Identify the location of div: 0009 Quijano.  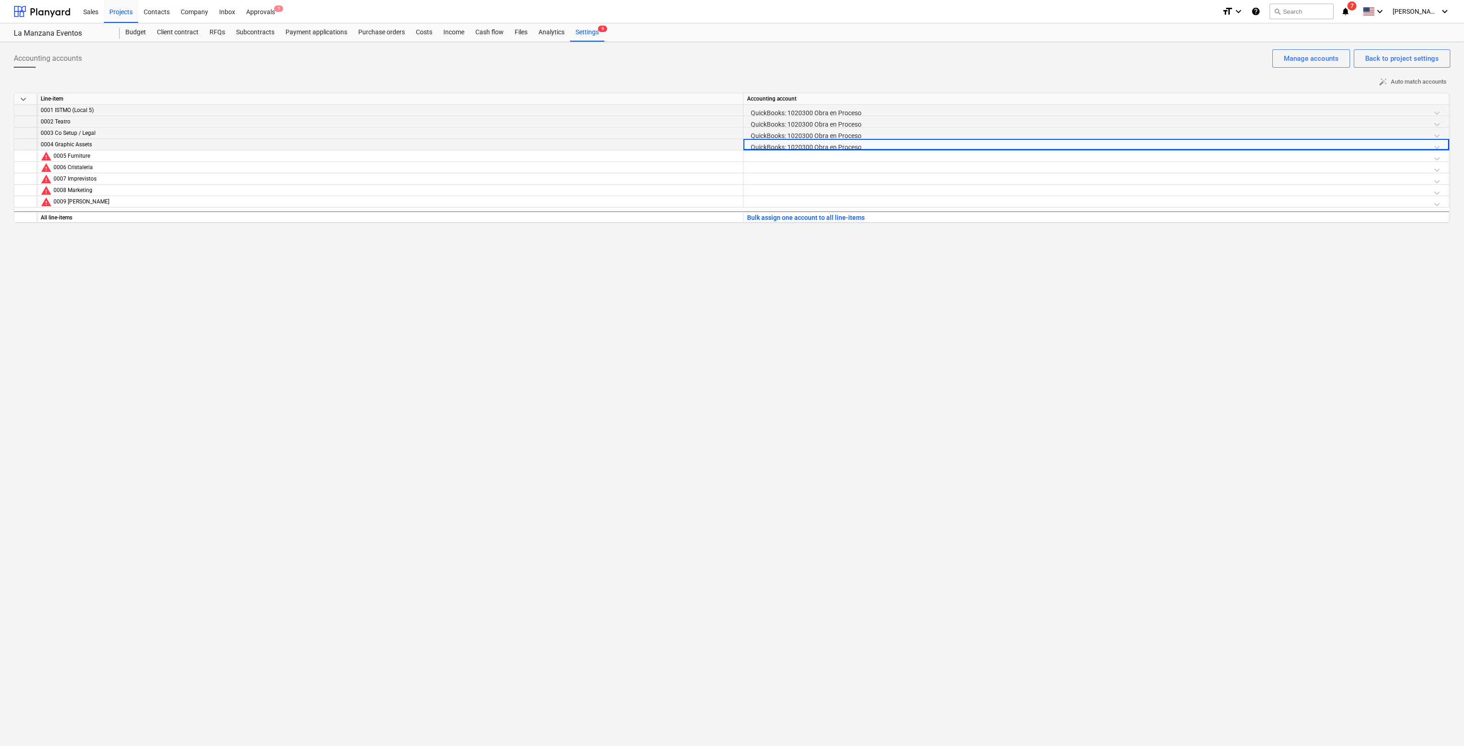
(396, 202).